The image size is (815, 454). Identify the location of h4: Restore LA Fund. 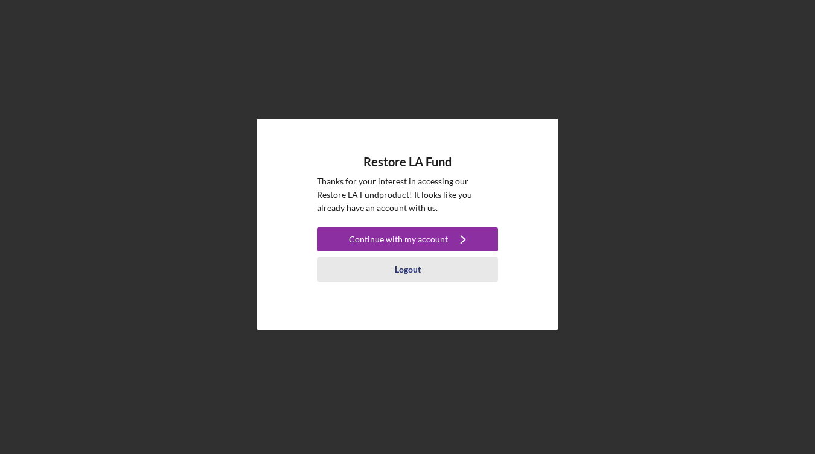
(407, 162).